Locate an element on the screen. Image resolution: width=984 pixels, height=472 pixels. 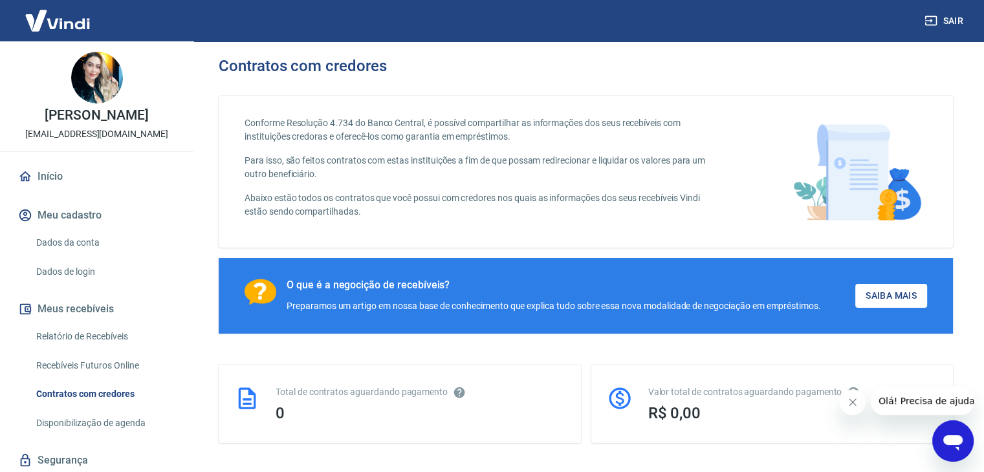
img: Vindi is located at coordinates (58, 20).